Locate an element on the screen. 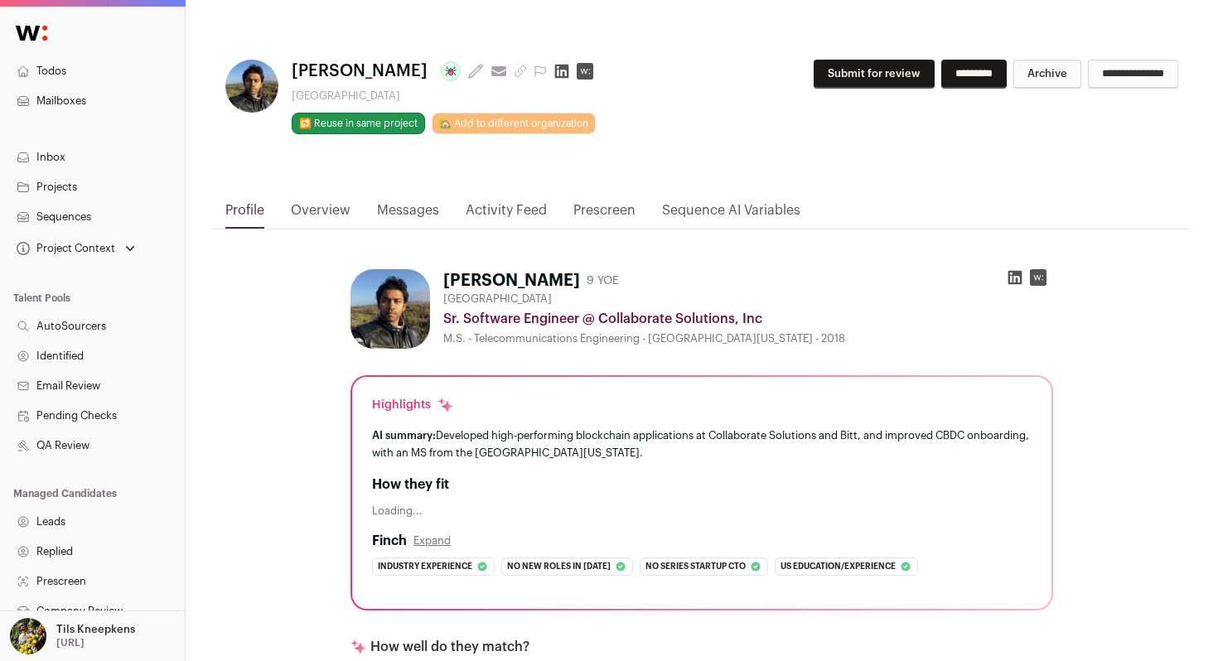  a: Overview is located at coordinates (321, 215).